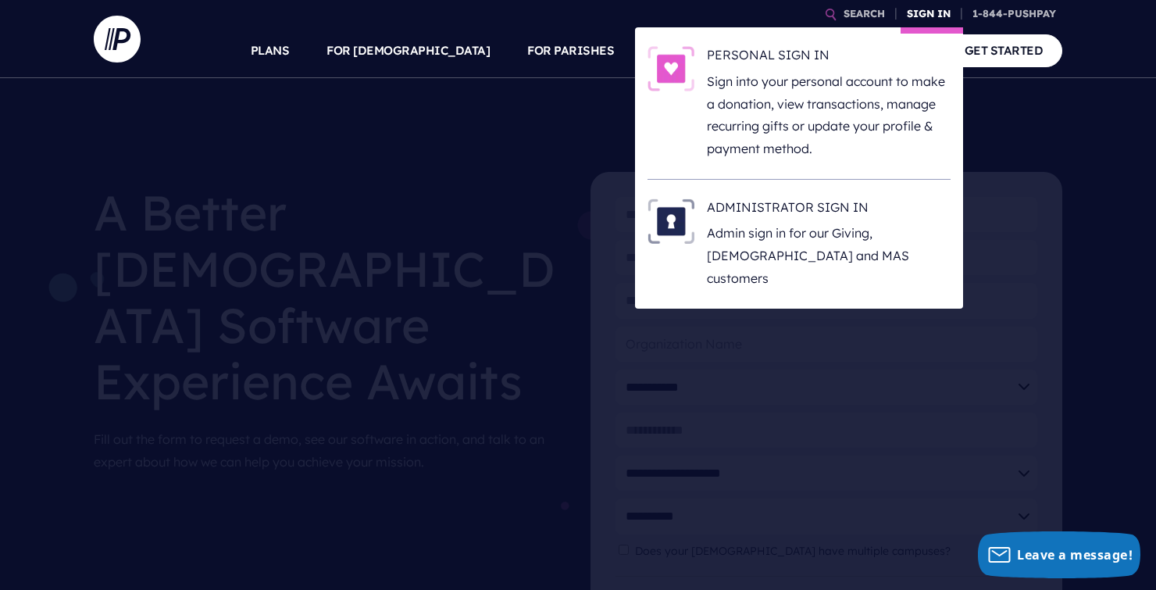  I want to click on p: Sign into your personal account to make a donation, view transactions, manage recurring gifts or ..., so click(829, 115).